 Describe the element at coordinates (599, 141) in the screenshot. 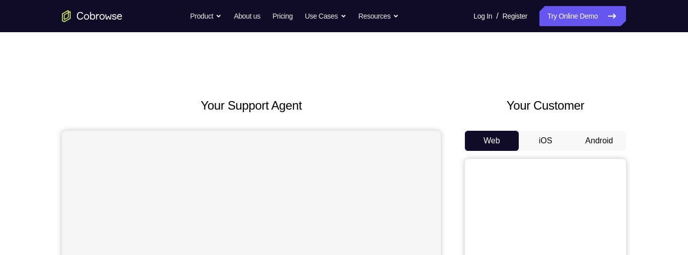

I see `button: Android` at that location.